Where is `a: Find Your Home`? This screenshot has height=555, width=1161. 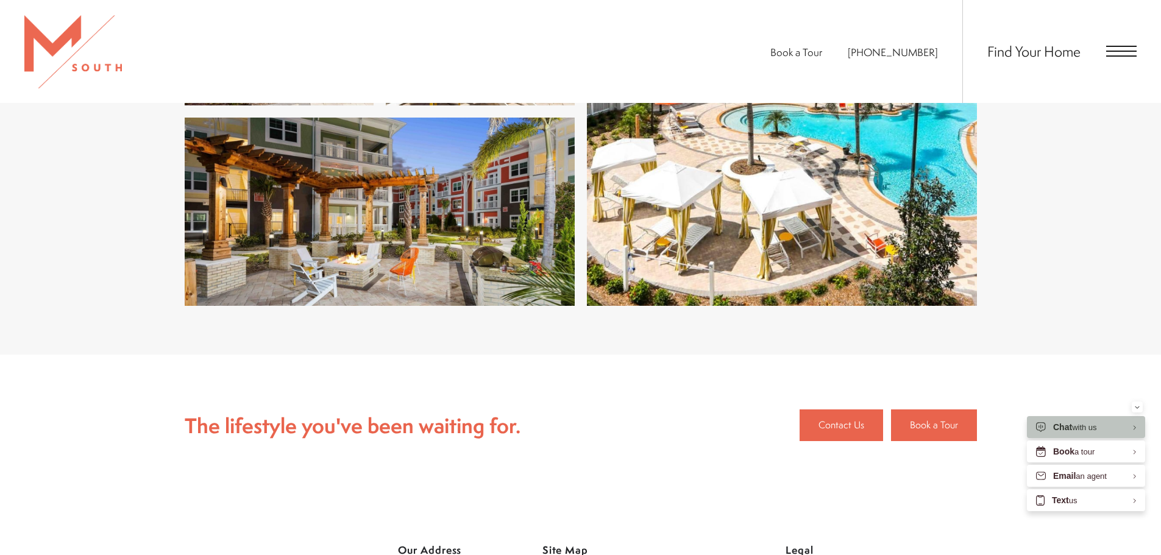 a: Find Your Home is located at coordinates (1034, 51).